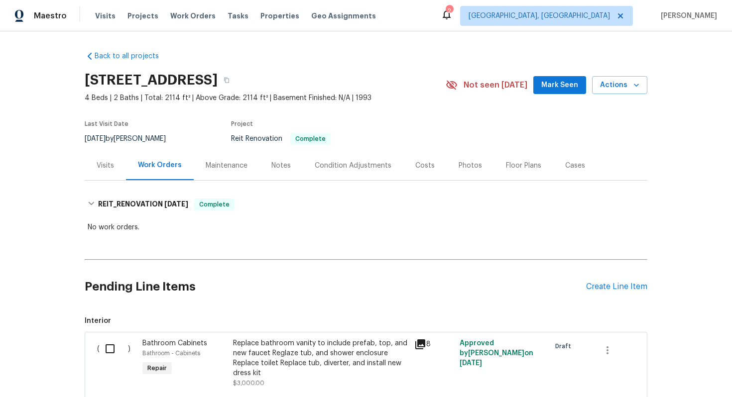 This screenshot has width=732, height=397. I want to click on div: Work Orders, so click(160, 165).